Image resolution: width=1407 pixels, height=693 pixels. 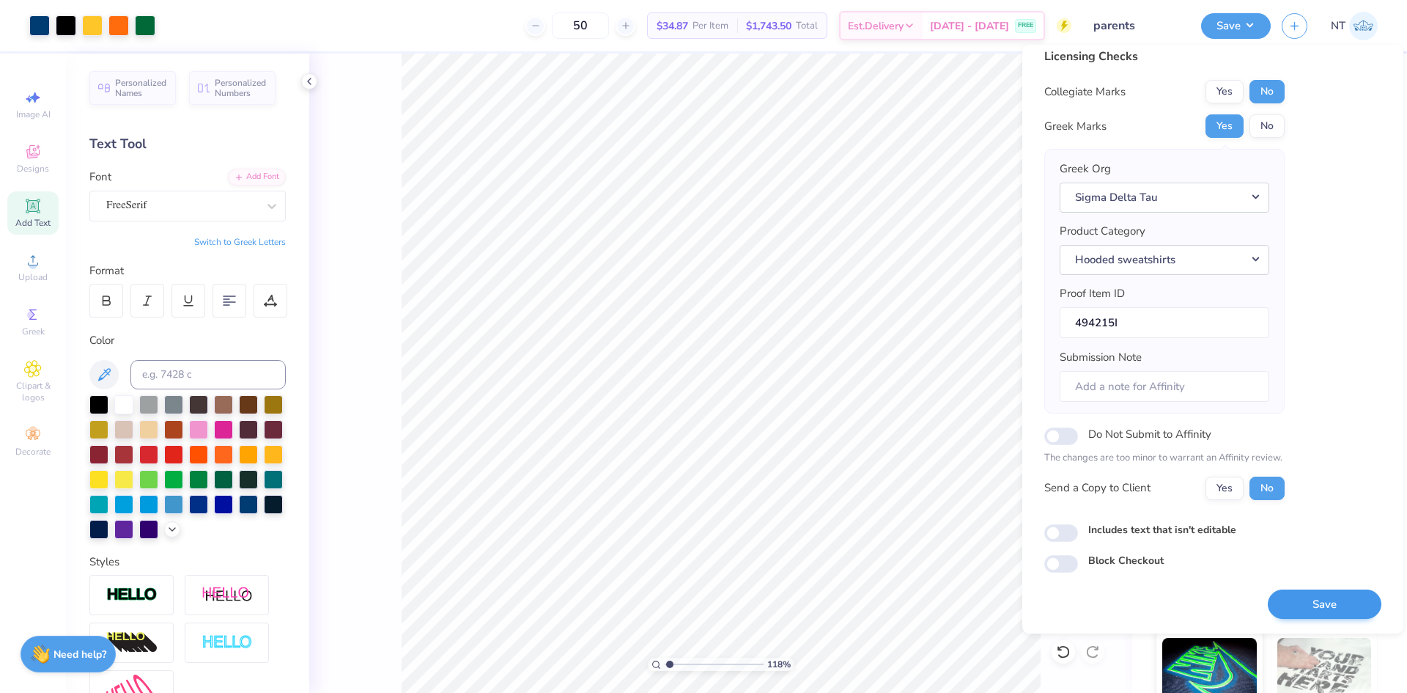 I want to click on span: Personalized Names, so click(x=141, y=88).